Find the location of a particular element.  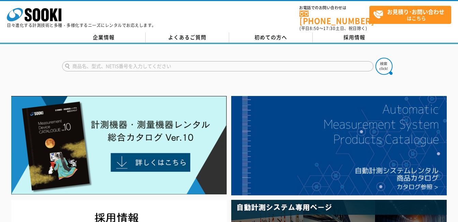

img: btn_search.png is located at coordinates (384, 66).